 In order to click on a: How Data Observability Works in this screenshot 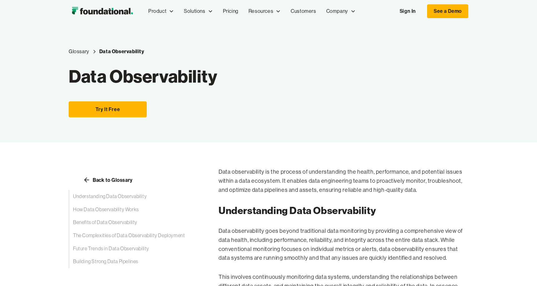, I will do `click(131, 209)`.